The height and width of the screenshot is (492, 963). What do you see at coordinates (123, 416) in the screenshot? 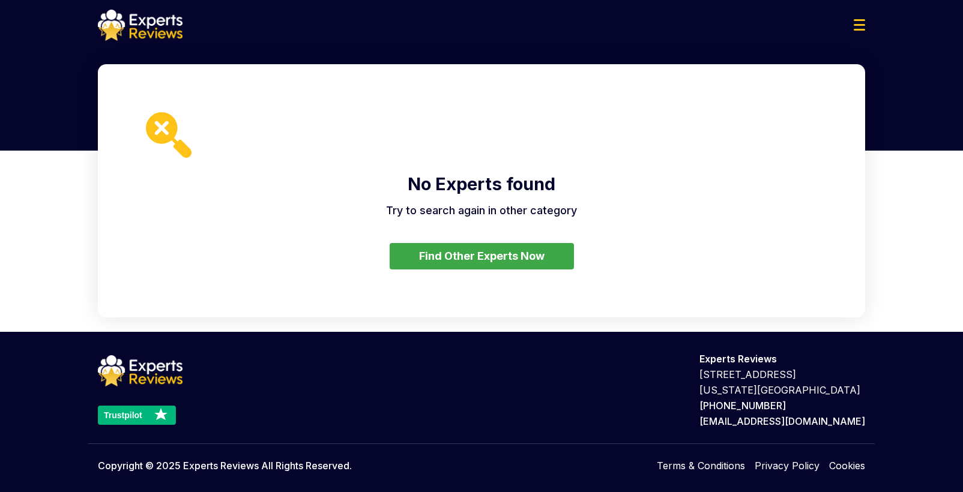
I see `text: Trustpilot` at bounding box center [123, 416].